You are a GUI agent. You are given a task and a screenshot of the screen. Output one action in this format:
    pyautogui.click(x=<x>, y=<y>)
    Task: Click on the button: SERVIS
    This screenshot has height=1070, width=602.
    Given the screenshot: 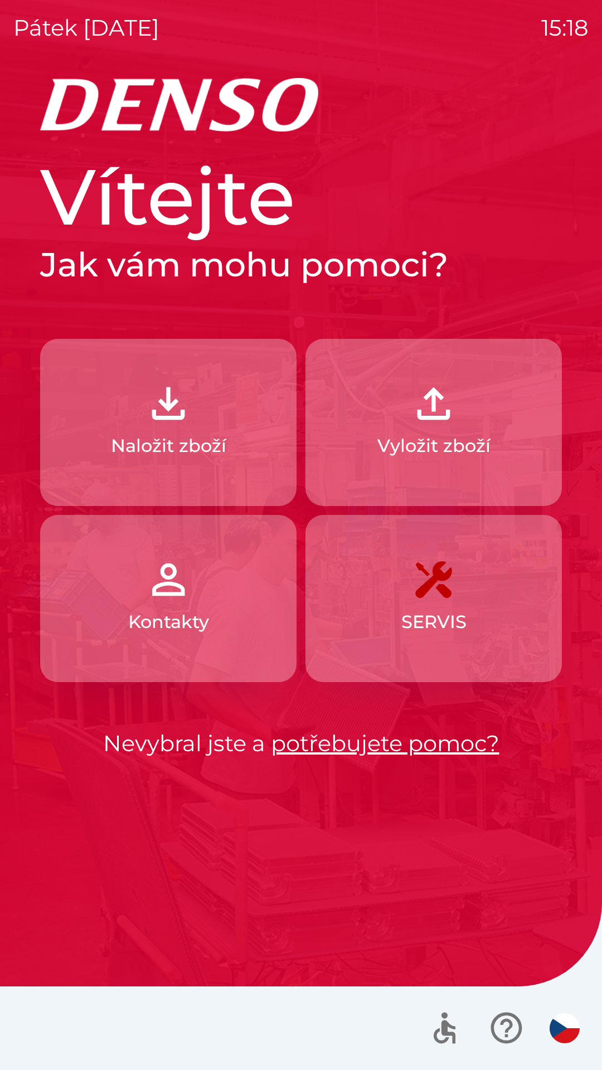 What is the action you would take?
    pyautogui.click(x=434, y=599)
    